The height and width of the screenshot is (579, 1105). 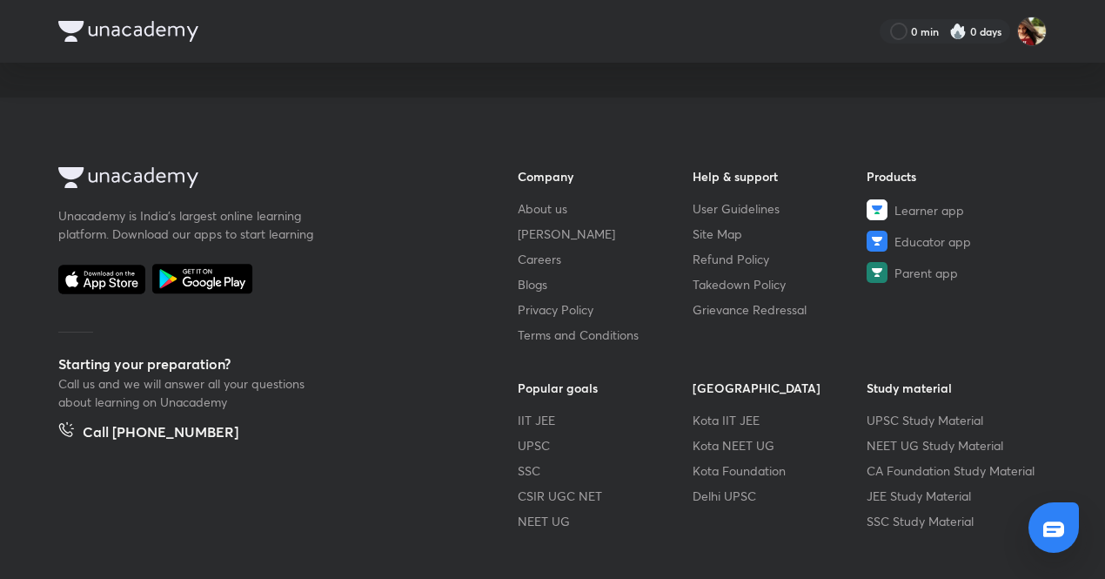 I want to click on a: NEET UG Study Material, so click(x=953, y=445).